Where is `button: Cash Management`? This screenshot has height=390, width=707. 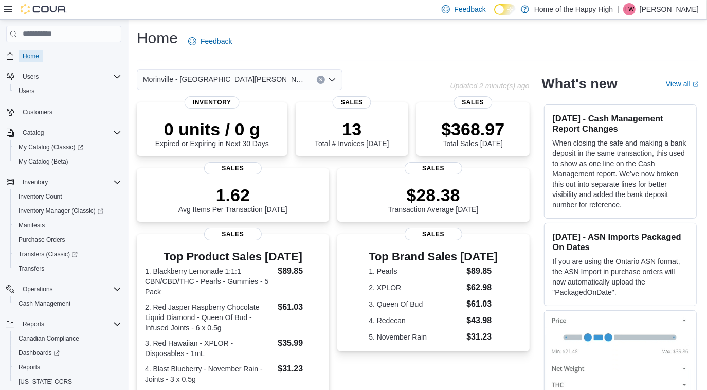 button: Cash Management is located at coordinates (68, 303).